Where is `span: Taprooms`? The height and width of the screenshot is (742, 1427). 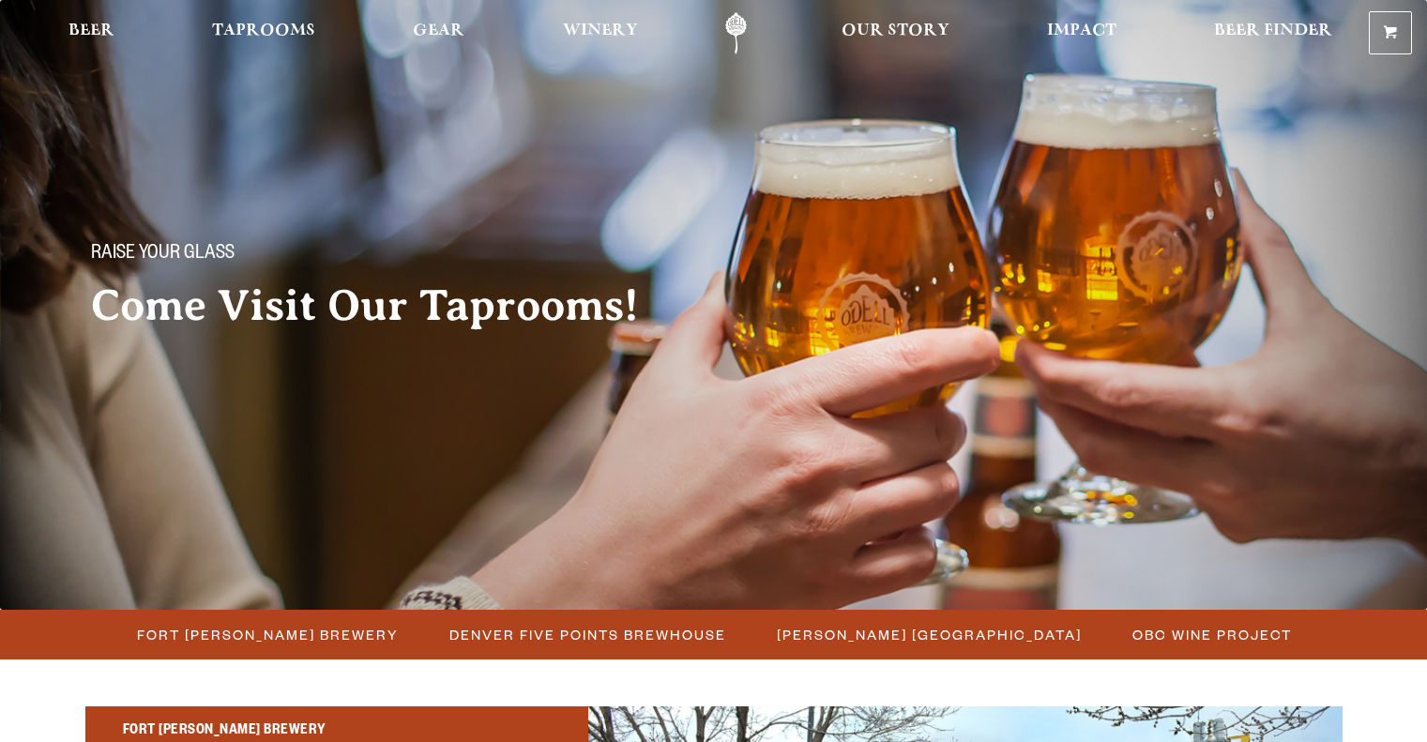 span: Taprooms is located at coordinates (264, 31).